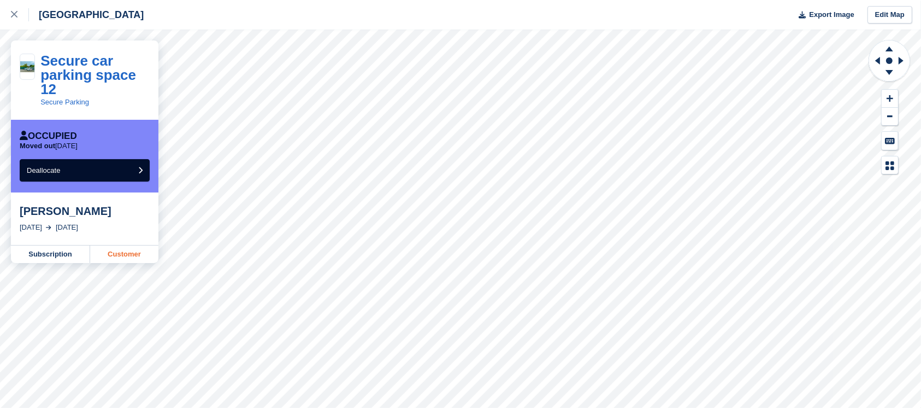  Describe the element at coordinates (49, 227) in the screenshot. I see `img: arrow-right-light-icn-cde0832a797a2874e46488d9cf13f60e5c3a73dbe684e267c42b8395dfbc2abf.svg` at that location.